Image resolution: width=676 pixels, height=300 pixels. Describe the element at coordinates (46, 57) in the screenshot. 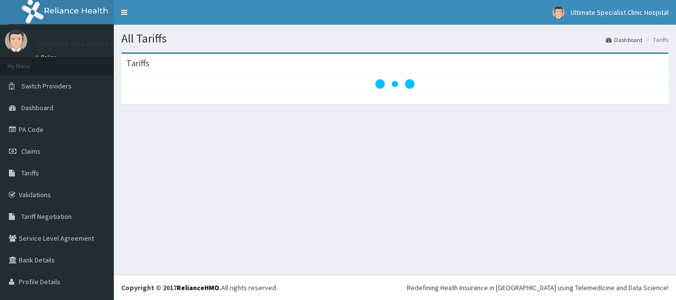

I see `a: Online` at that location.